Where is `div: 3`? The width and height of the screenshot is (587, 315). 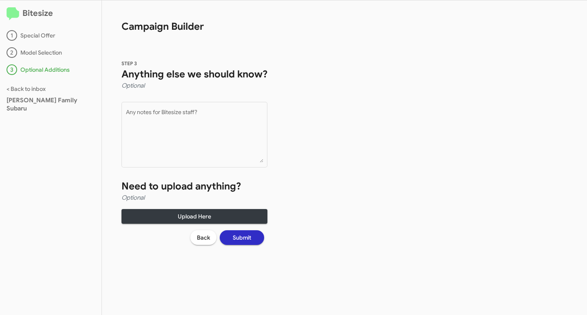 div: 3 is located at coordinates (12, 70).